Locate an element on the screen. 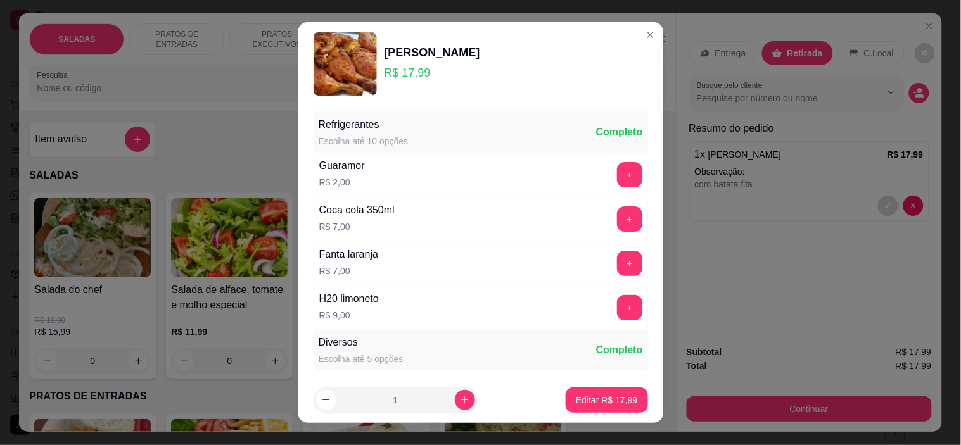  p: R$ 9,00 is located at coordinates (349, 315).